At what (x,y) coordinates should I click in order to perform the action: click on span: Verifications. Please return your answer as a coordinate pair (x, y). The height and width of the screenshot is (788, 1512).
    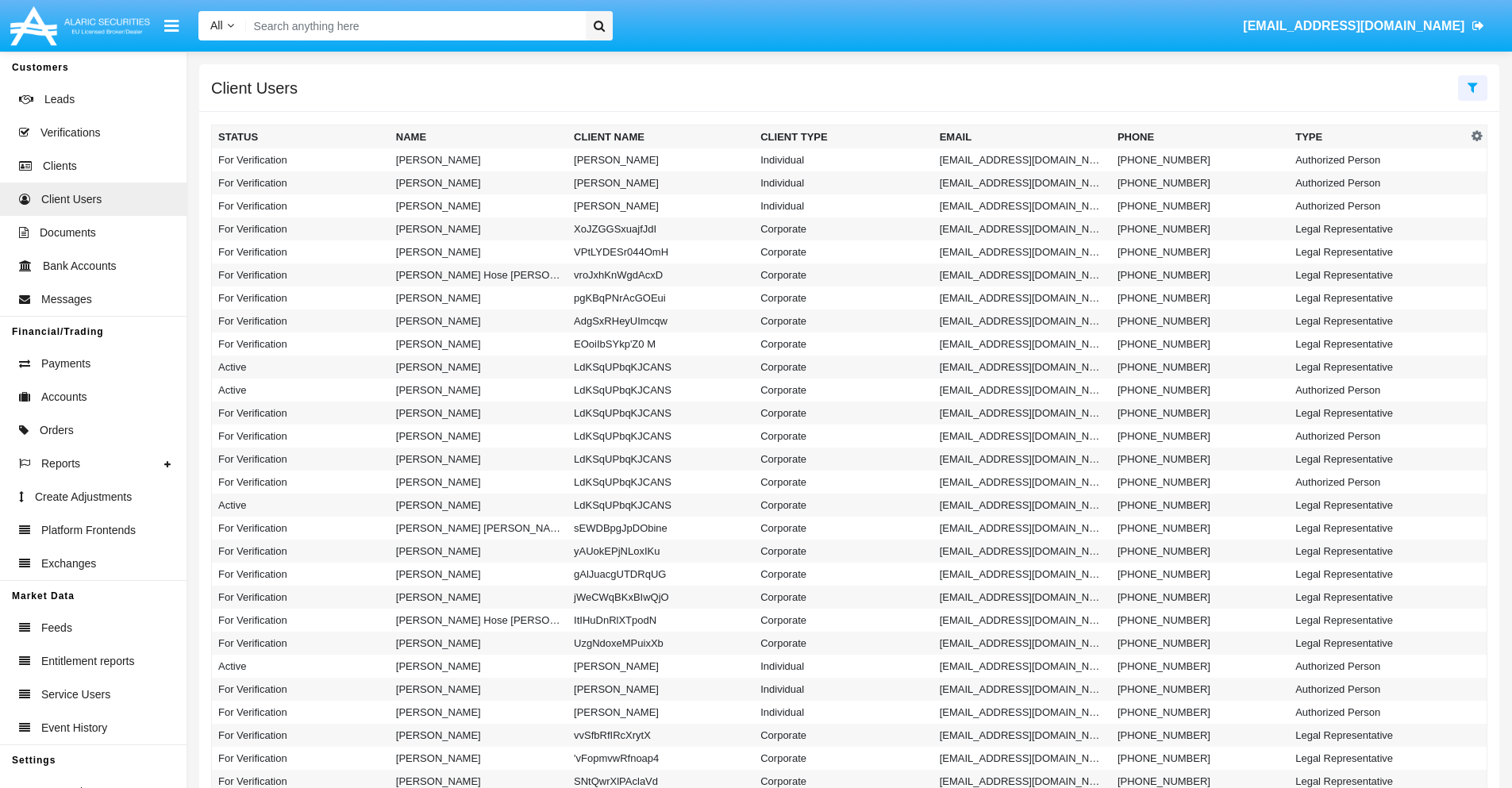
    Looking at the image, I should click on (70, 133).